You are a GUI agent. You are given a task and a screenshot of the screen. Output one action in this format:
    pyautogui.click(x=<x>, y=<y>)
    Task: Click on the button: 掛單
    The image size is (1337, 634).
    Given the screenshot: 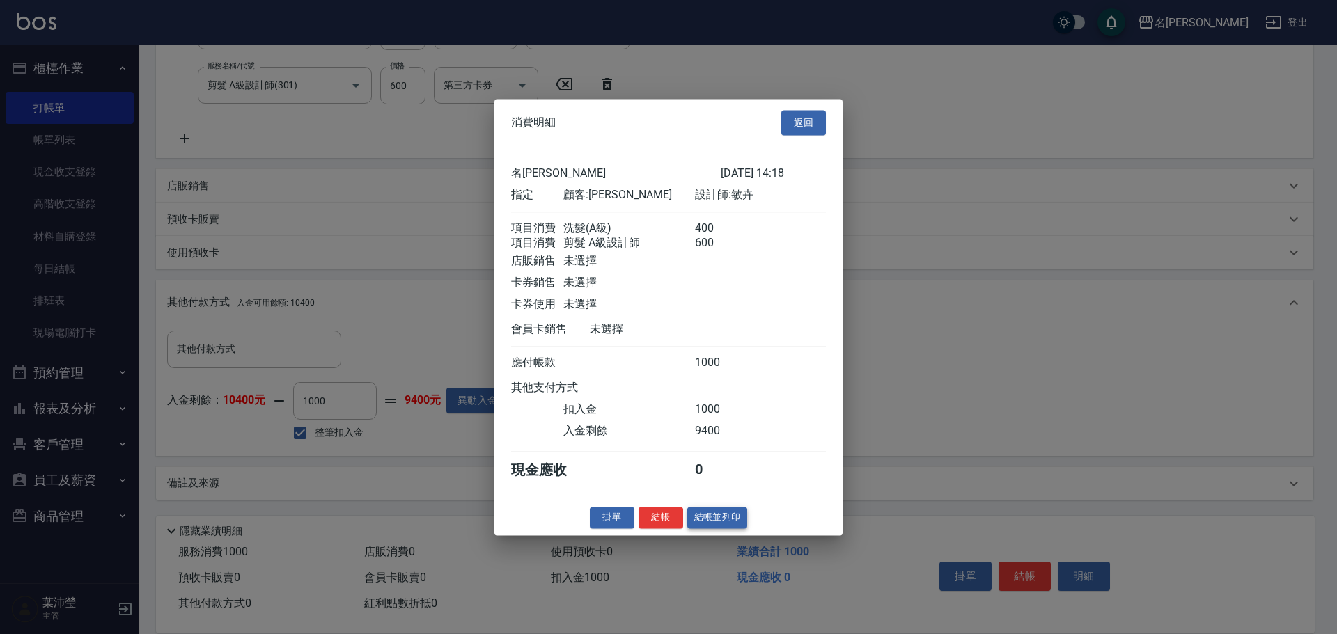 What is the action you would take?
    pyautogui.click(x=612, y=517)
    